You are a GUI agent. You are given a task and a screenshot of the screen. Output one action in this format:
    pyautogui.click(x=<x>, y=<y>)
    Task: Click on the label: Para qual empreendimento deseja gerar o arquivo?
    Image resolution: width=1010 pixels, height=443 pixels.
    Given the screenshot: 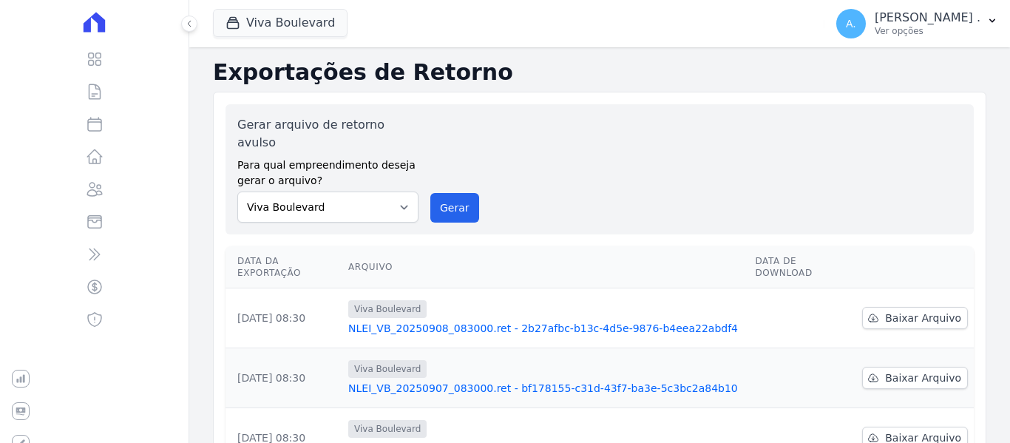 What is the action you would take?
    pyautogui.click(x=327, y=170)
    